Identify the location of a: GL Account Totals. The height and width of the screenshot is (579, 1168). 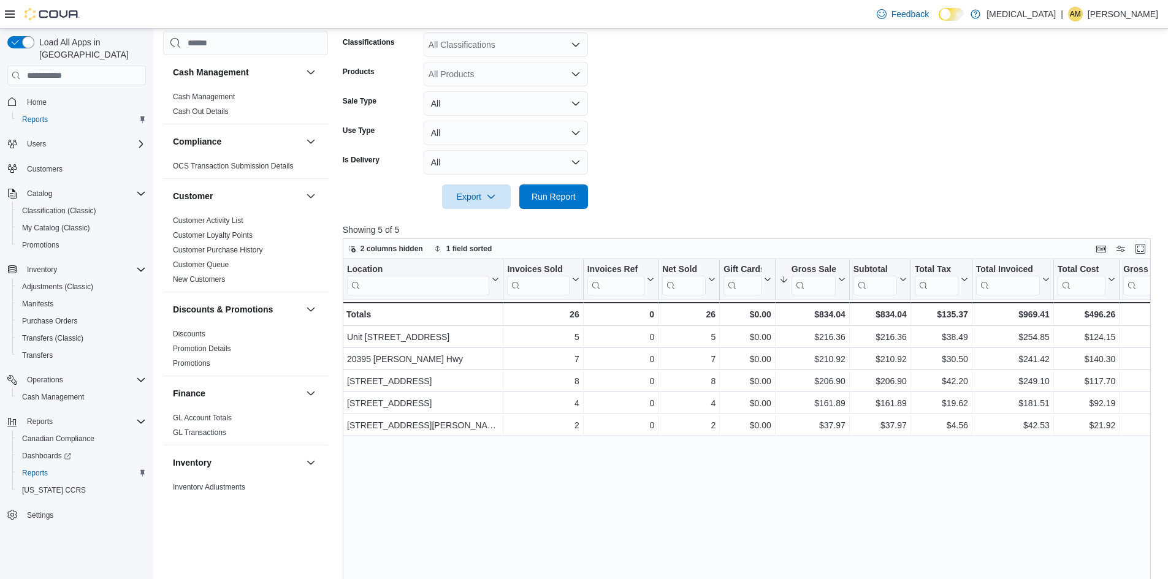
(202, 418).